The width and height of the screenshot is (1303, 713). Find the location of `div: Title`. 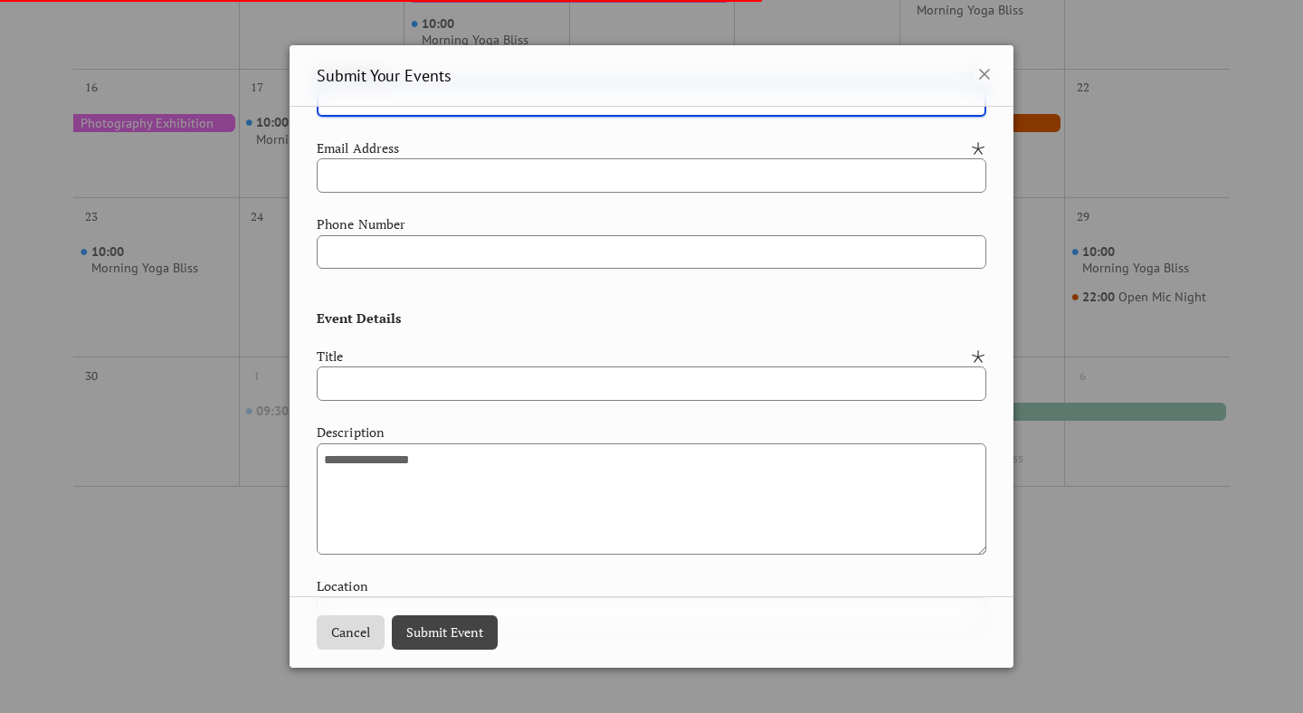

div: Title is located at coordinates (641, 356).